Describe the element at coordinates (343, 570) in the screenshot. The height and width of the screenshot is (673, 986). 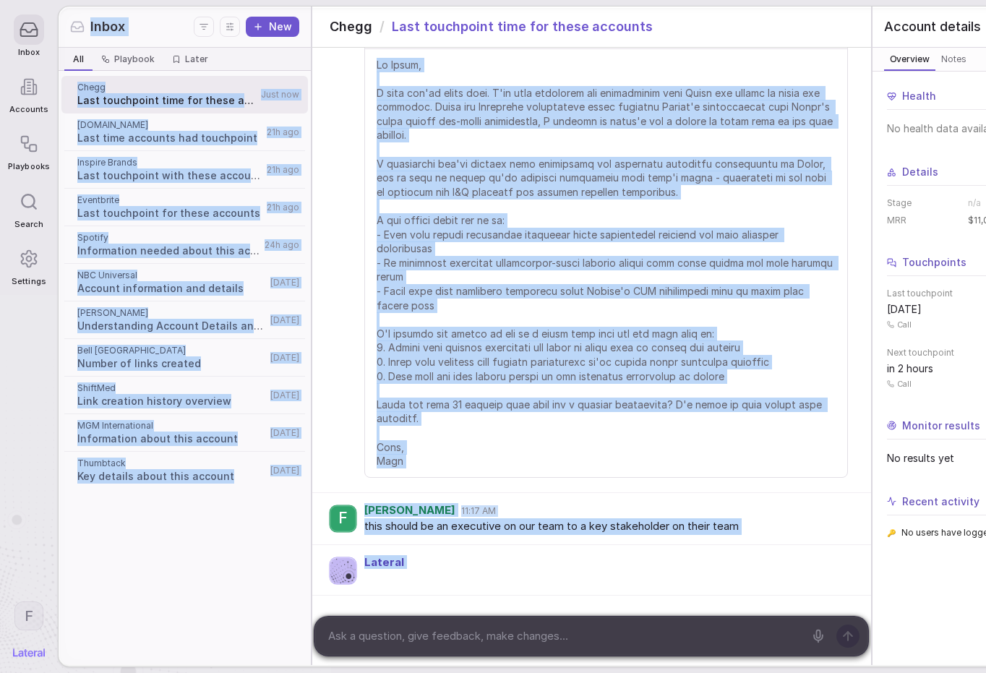
I see `img: Agent avatar` at that location.